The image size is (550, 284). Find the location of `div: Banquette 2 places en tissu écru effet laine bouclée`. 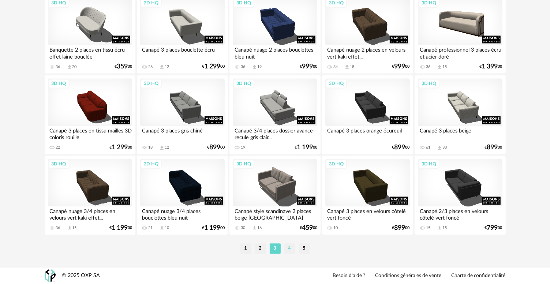

div: Banquette 2 places en tissu écru effet laine bouclée is located at coordinates (90, 52).